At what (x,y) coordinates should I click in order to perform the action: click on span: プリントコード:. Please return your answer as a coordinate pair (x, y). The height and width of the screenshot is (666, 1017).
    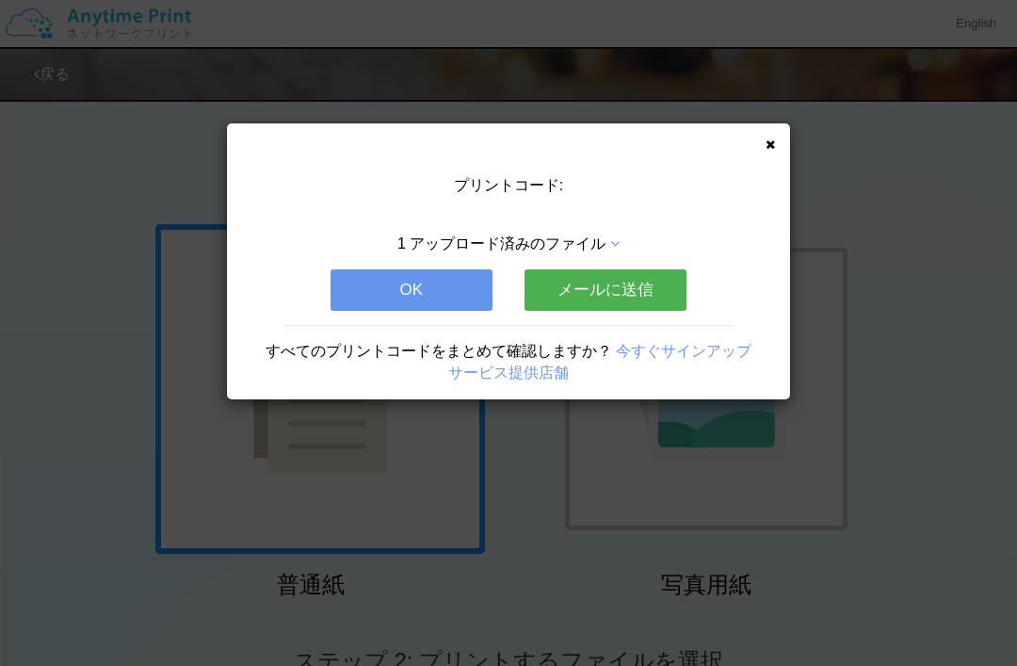
    Looking at the image, I should click on (508, 185).